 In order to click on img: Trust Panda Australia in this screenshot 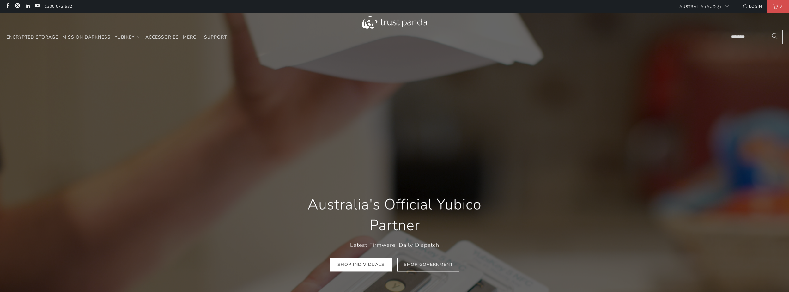, I will do `click(394, 22)`.